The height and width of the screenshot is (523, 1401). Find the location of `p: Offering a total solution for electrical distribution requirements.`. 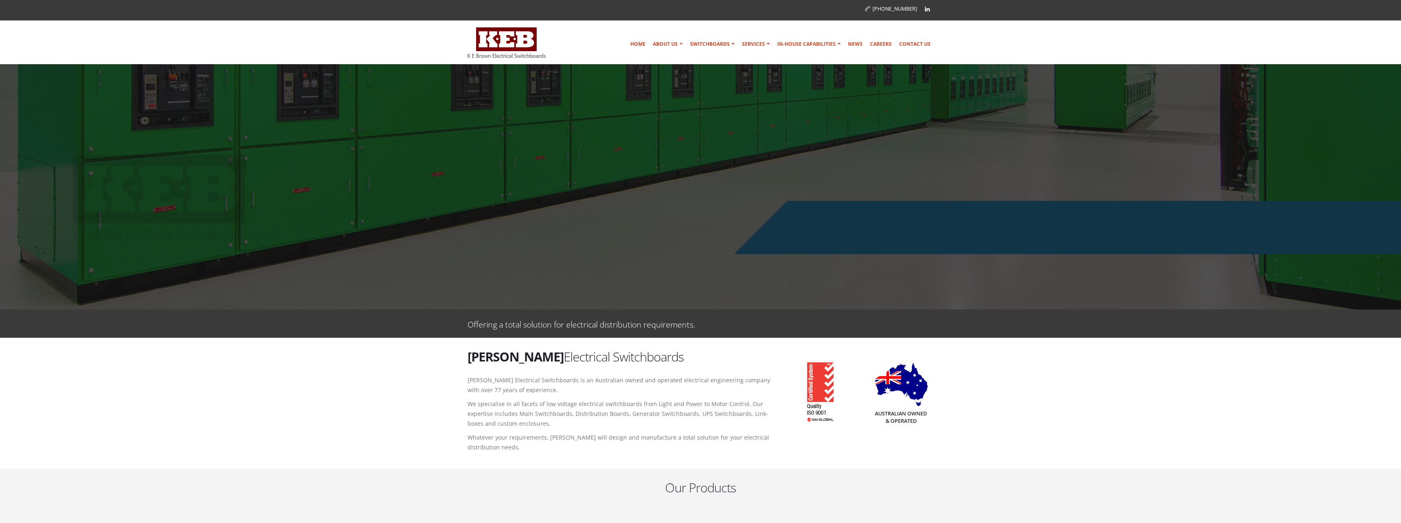

p: Offering a total solution for electrical distribution requirements. is located at coordinates (581, 324).